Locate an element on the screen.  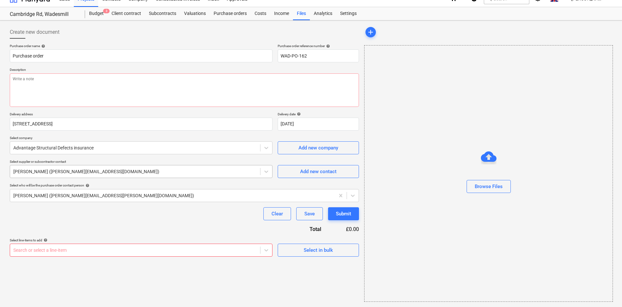
div: £0.00 is located at coordinates (346, 229).